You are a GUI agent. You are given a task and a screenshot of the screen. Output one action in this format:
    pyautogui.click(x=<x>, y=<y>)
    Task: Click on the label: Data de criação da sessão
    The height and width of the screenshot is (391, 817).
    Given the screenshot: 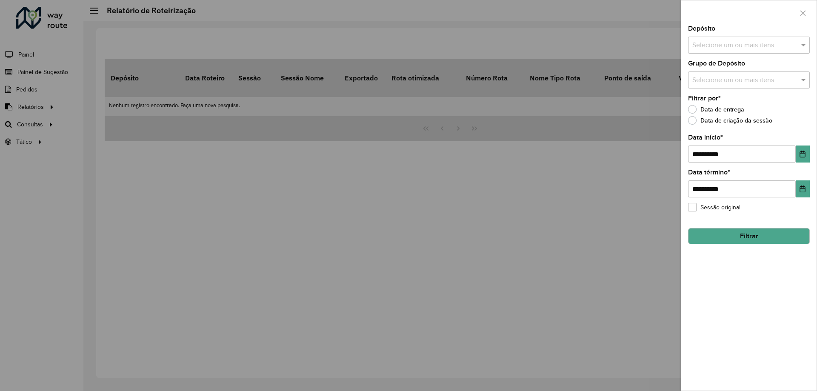 What is the action you would take?
    pyautogui.click(x=730, y=120)
    